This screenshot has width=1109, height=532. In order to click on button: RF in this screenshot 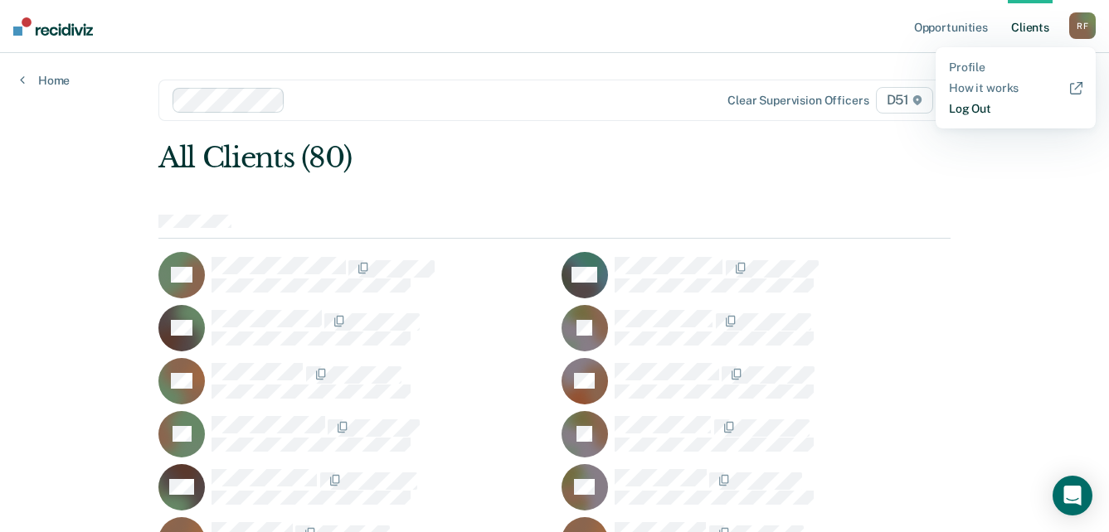, I will do `click(1082, 26)`.